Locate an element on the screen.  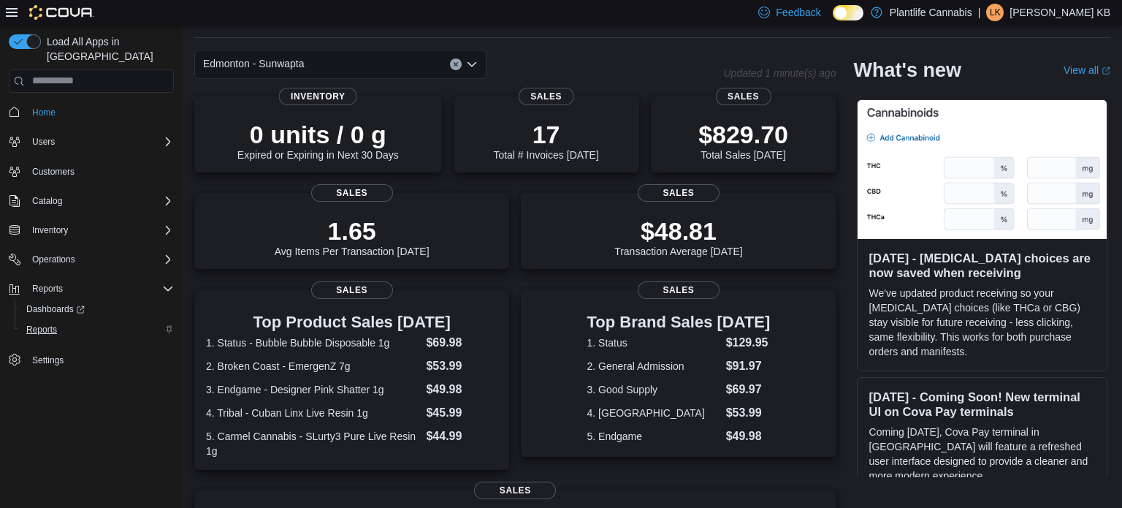
a: Settings is located at coordinates (47, 360).